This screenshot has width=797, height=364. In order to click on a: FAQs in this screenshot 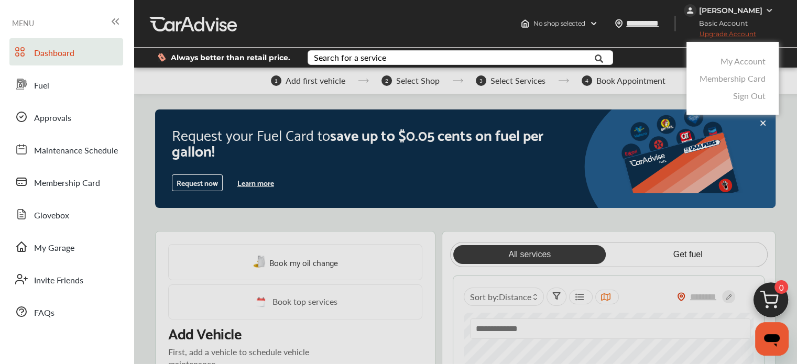, I will do `click(66, 312)`.